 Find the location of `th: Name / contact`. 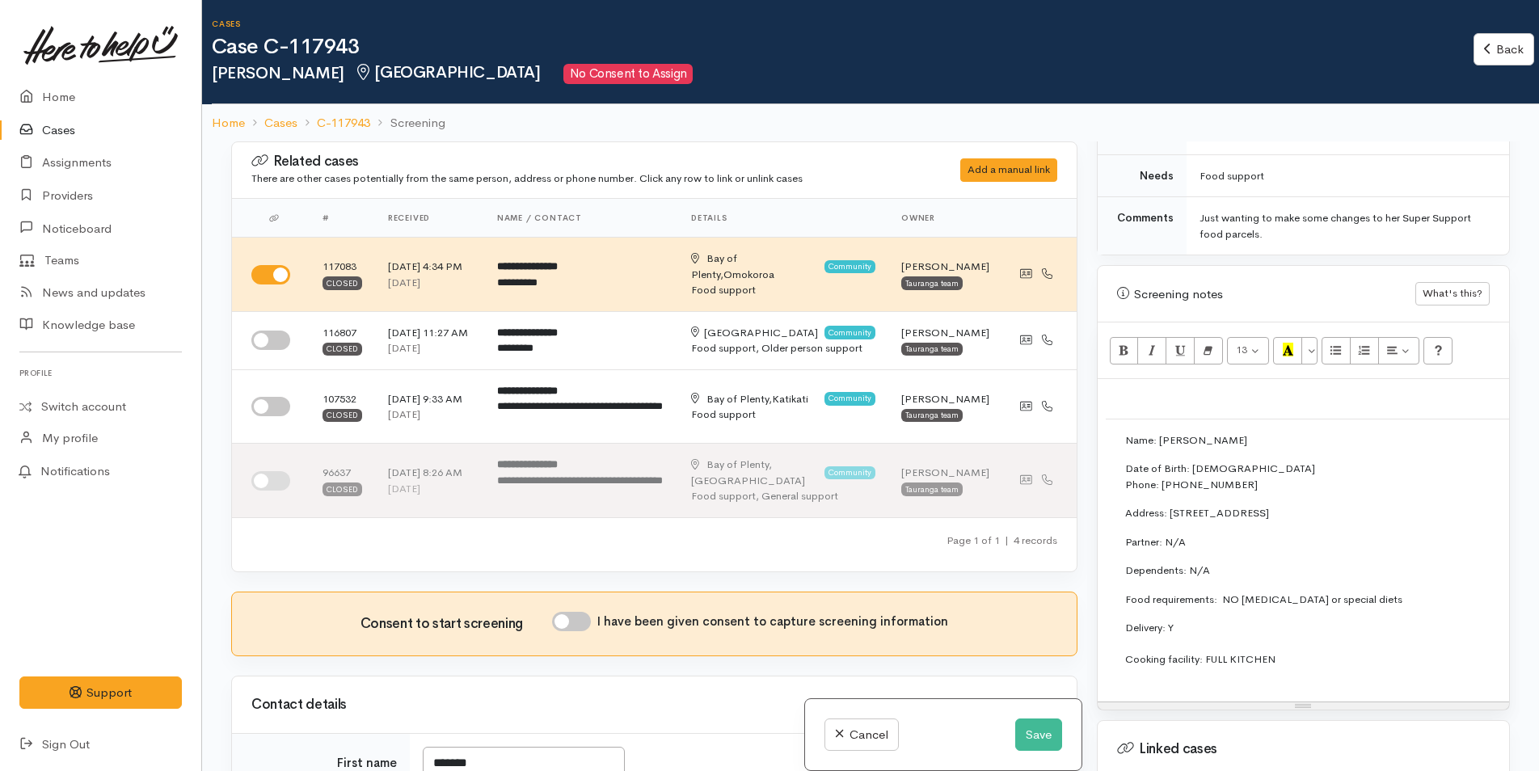

th: Name / contact is located at coordinates (581, 218).